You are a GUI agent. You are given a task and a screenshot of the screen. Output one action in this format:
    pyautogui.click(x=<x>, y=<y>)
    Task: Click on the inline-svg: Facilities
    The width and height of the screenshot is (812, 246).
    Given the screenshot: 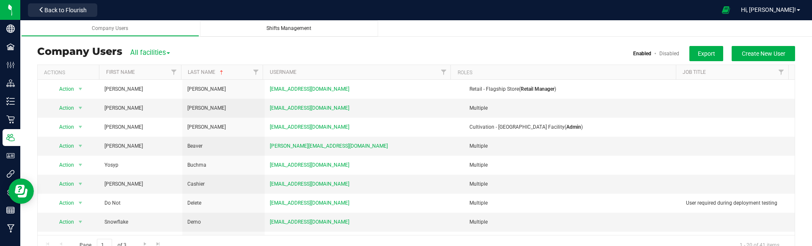 What is the action you would take?
    pyautogui.click(x=11, y=47)
    